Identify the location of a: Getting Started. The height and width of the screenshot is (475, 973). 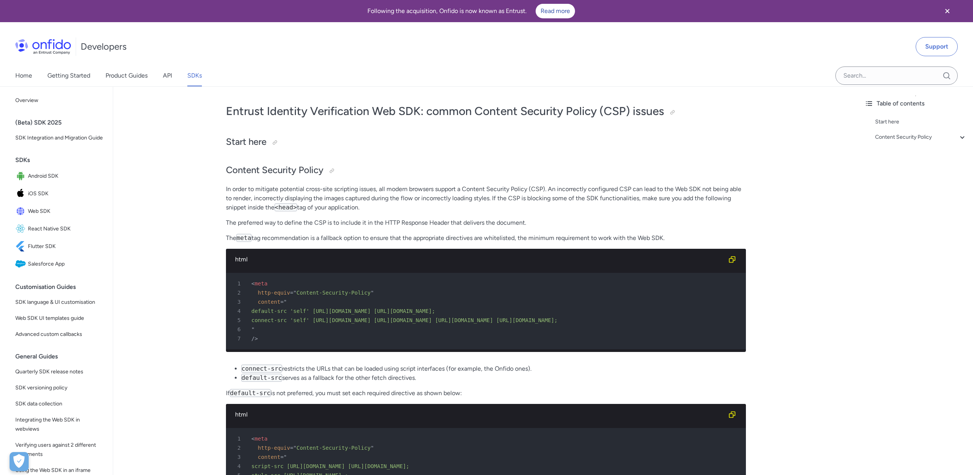
(69, 76).